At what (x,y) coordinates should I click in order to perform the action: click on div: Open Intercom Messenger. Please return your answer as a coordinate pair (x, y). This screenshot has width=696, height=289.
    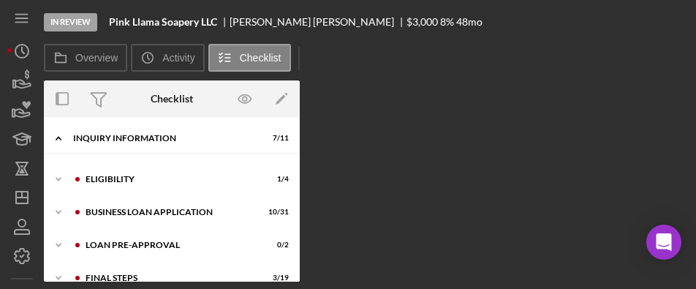
    Looking at the image, I should click on (664, 242).